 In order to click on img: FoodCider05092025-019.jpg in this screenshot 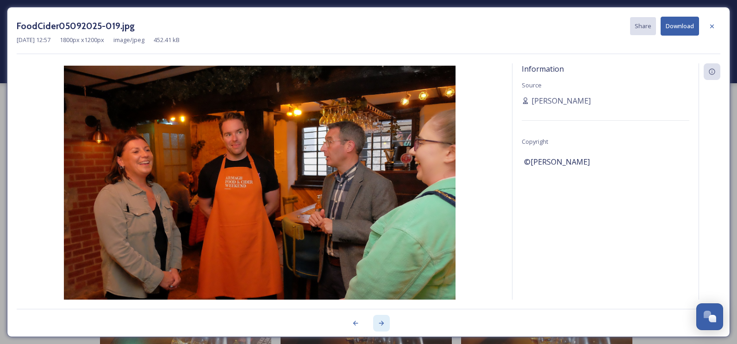, I will do `click(260, 196)`.